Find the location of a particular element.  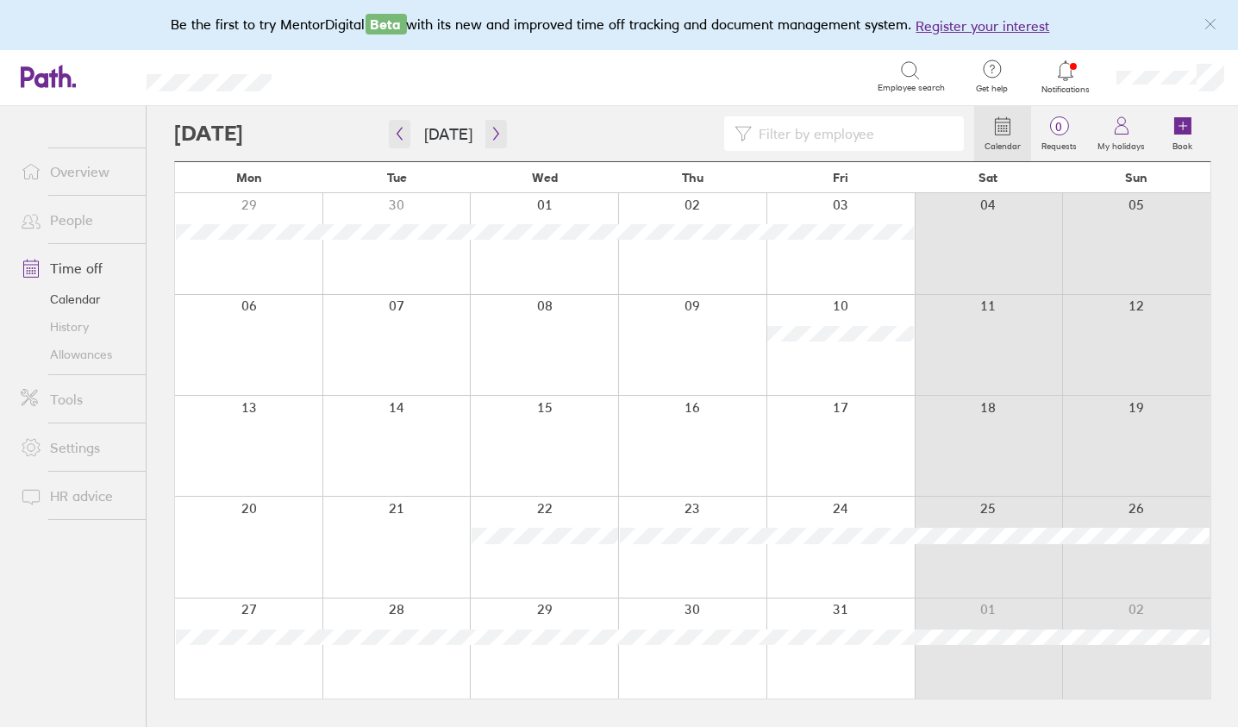

span: Get help is located at coordinates (992, 89).